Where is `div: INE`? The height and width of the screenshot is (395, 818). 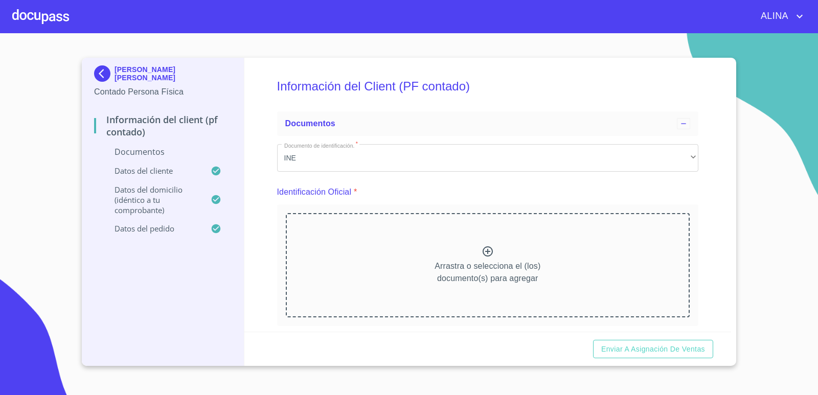
div: INE is located at coordinates (488, 158).